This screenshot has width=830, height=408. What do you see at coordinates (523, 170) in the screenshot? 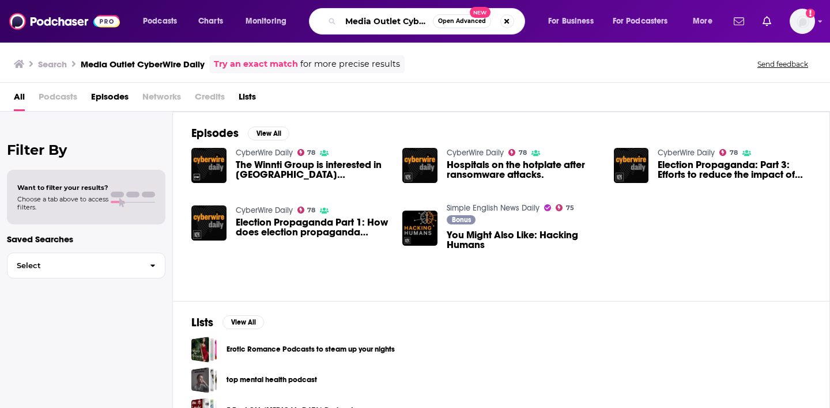
I see `span: Hospitals on the hotplate after ransomware attacks.` at bounding box center [523, 170].